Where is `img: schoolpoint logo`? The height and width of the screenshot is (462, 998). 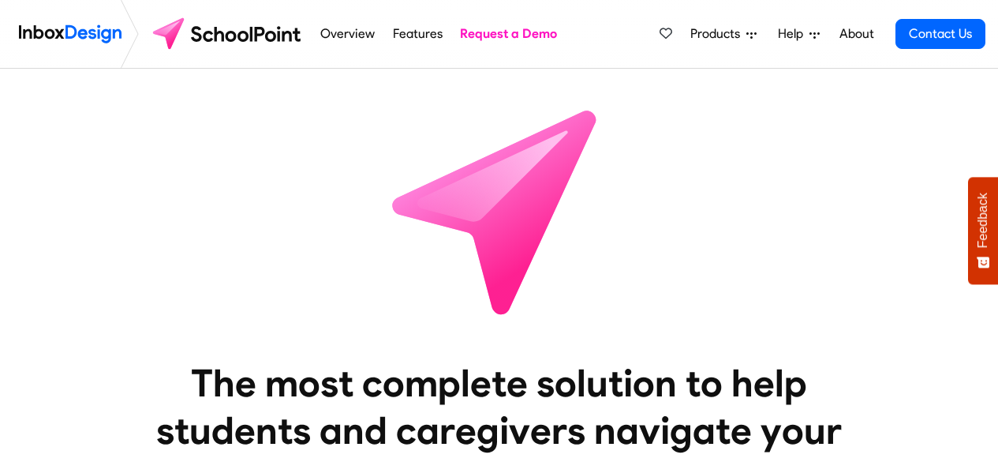 img: schoolpoint logo is located at coordinates (228, 34).